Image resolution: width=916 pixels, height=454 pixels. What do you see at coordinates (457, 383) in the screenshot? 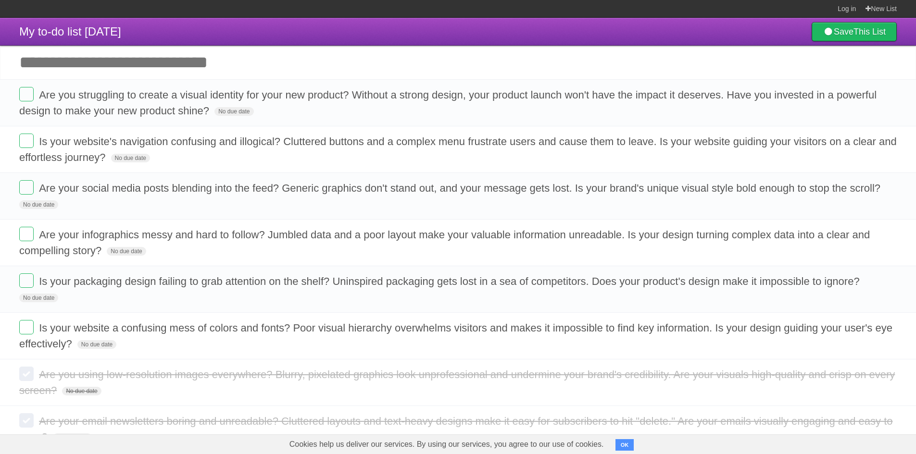
I see `span: Are you using low-resolution images everywhere? Blurry, pixelated graphics look unprofessional an...` at bounding box center [457, 383].